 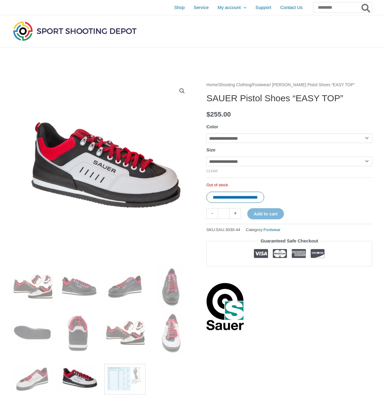 What do you see at coordinates (211, 150) in the screenshot?
I see `label: Size` at bounding box center [211, 150].